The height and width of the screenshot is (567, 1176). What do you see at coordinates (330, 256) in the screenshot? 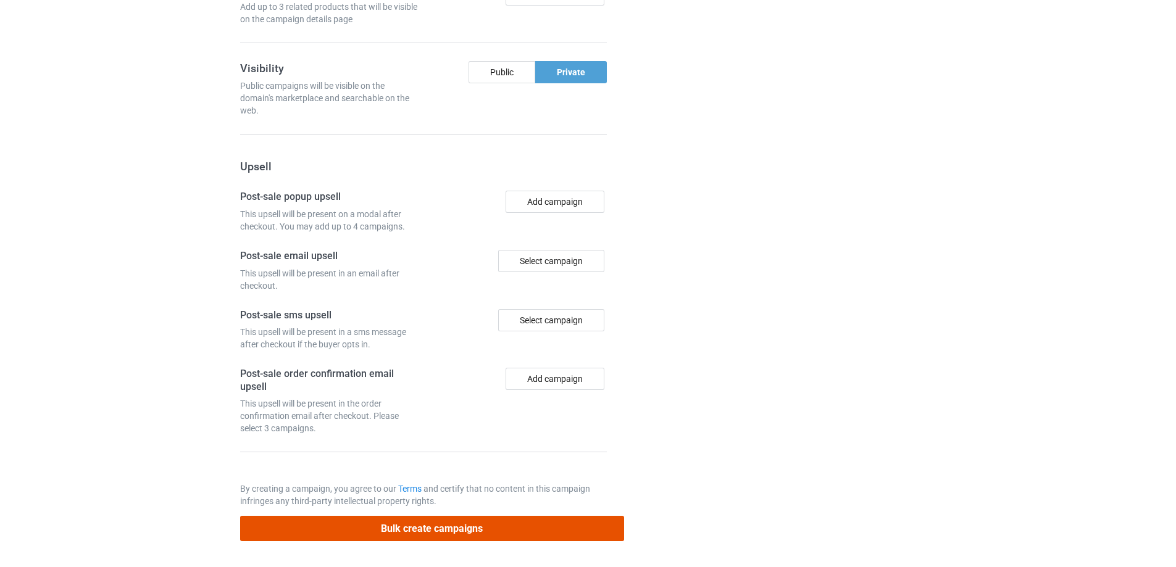
I see `h4: Post-sale email upsell` at bounding box center [330, 256].